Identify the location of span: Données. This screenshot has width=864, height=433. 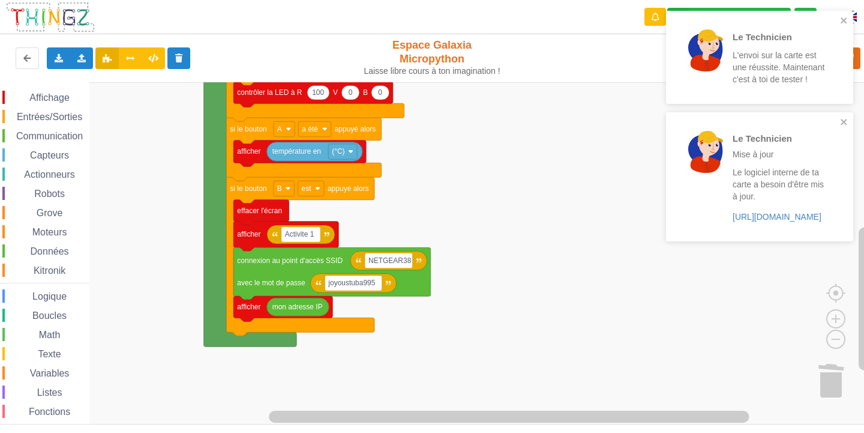
(50, 251).